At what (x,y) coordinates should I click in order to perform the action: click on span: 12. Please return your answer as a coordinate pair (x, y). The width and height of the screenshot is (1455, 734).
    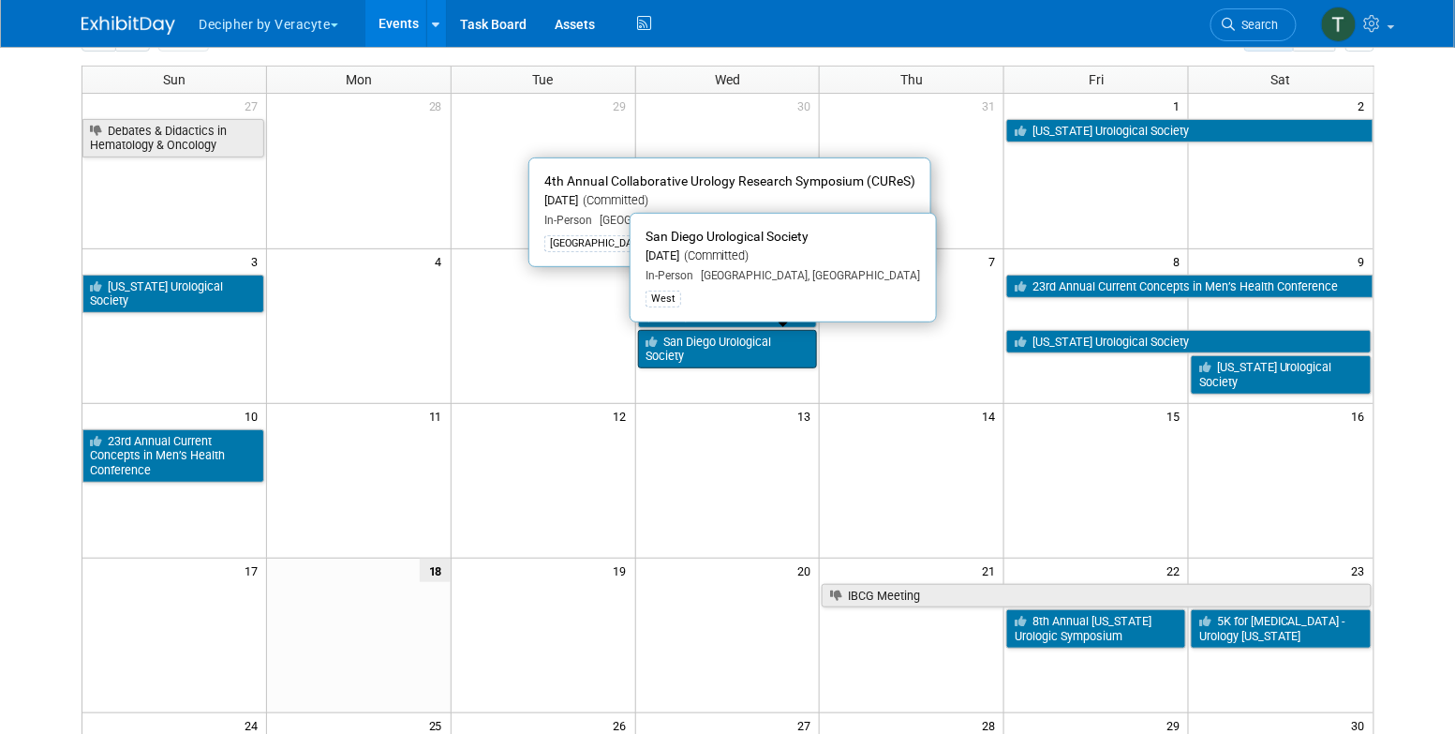
    Looking at the image, I should click on (623, 415).